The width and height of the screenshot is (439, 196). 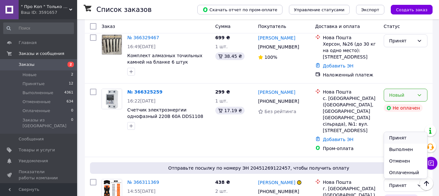 I want to click on div: Новый, so click(x=402, y=95).